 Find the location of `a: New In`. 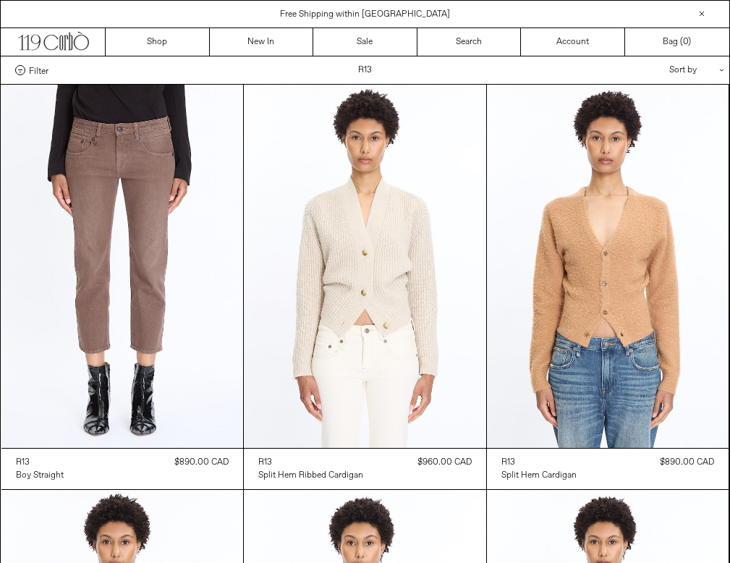

a: New In is located at coordinates (262, 42).